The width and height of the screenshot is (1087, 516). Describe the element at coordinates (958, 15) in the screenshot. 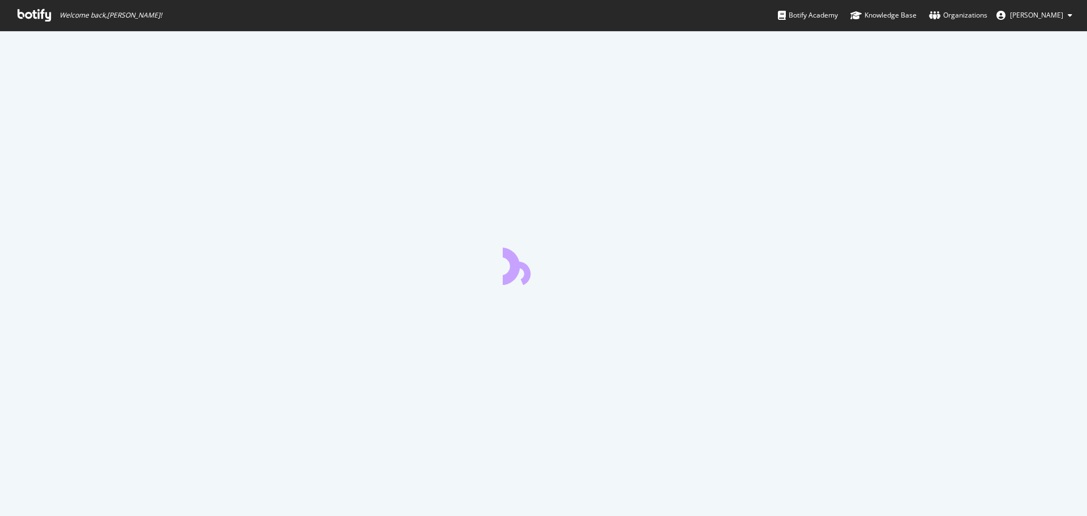

I see `div: Organizations` at that location.